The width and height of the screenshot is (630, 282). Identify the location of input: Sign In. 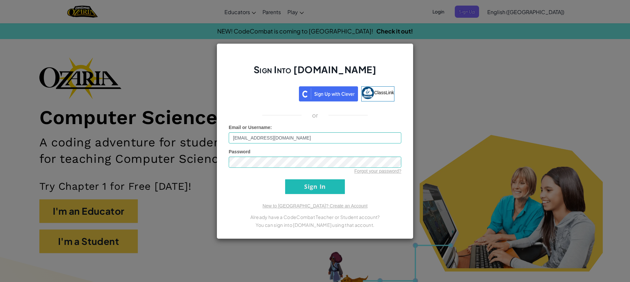
(315, 186).